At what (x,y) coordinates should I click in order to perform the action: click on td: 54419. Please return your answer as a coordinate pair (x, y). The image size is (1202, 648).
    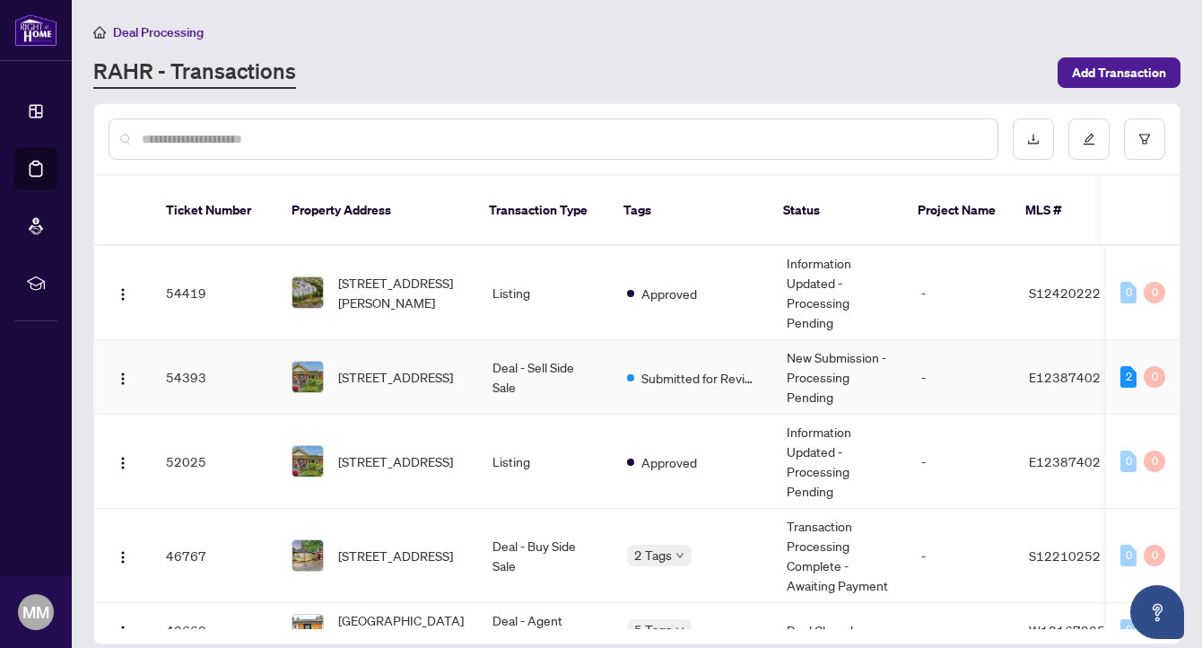
    Looking at the image, I should click on (214, 292).